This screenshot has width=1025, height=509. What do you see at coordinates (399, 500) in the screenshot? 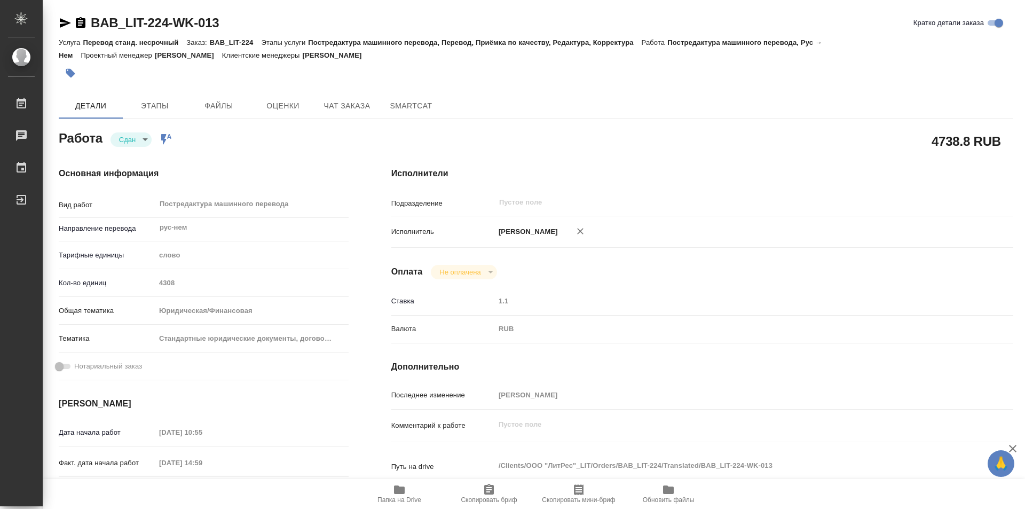
I see `span: Папка на Drive` at bounding box center [399, 500].